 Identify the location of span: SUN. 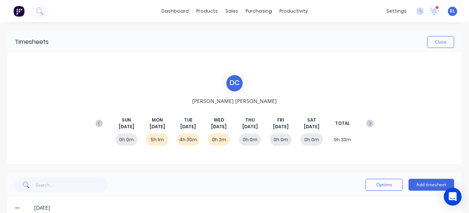
(126, 120).